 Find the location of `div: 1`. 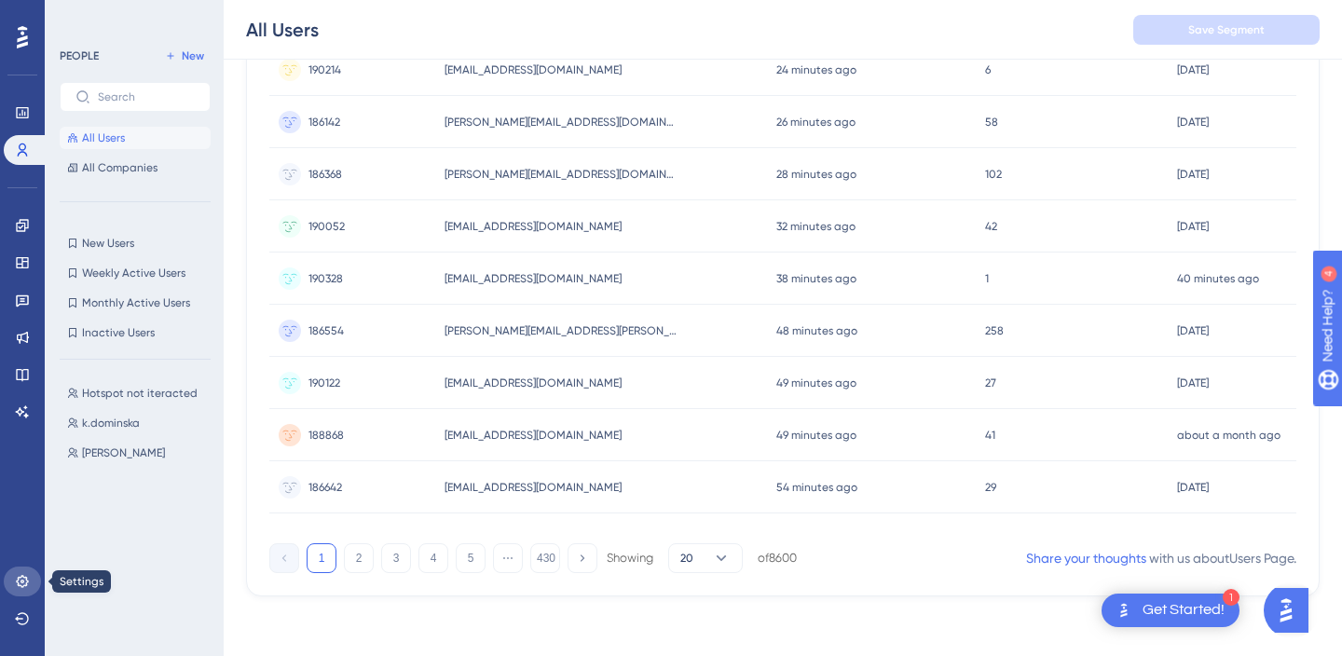

div: 1 is located at coordinates (1232, 598).